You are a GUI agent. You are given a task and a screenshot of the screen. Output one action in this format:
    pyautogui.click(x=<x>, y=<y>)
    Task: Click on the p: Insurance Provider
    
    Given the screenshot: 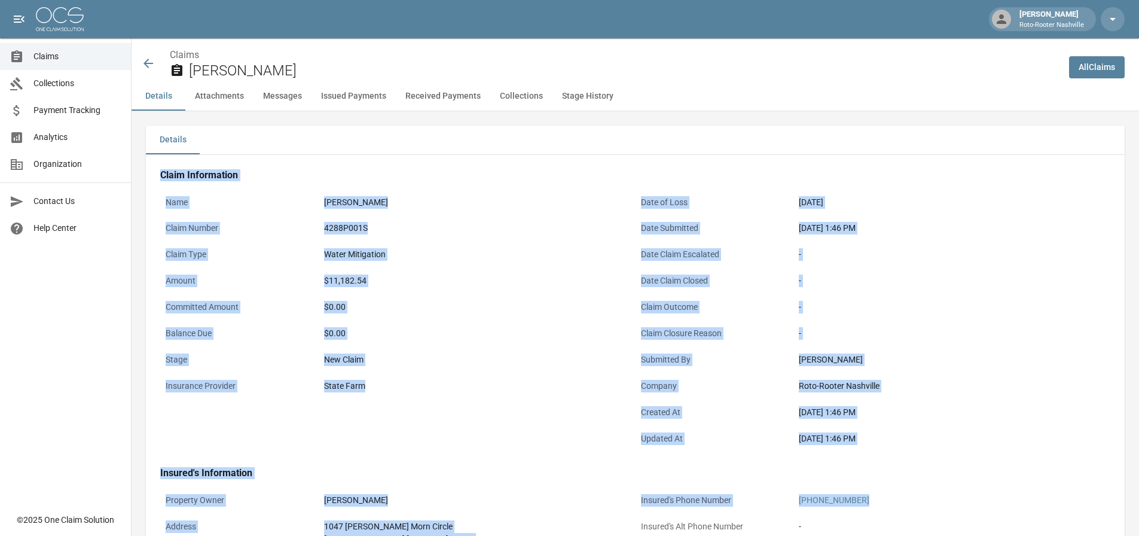 What is the action you would take?
    pyautogui.click(x=239, y=386)
    